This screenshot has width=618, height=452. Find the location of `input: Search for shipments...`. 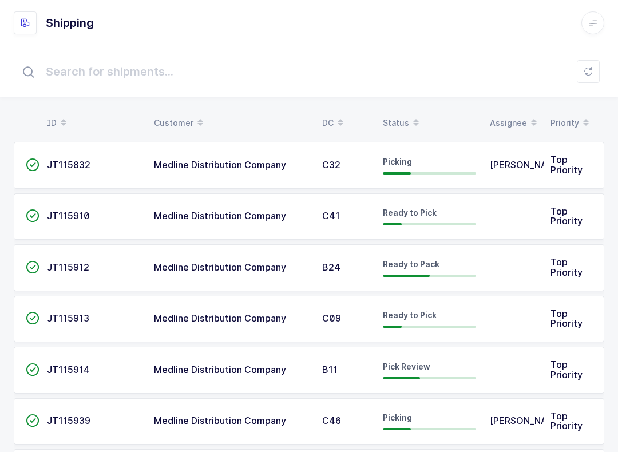

input: Search for shipments... is located at coordinates (309, 71).